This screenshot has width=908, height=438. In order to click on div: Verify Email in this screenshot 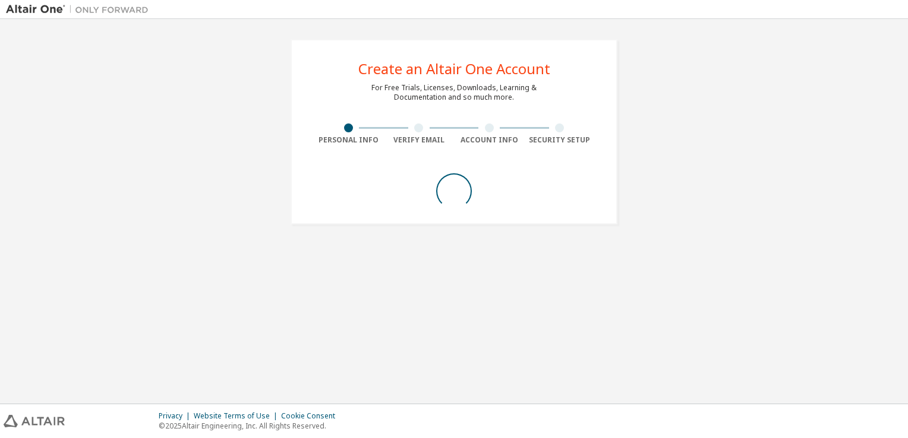, I will do `click(419, 140)`.